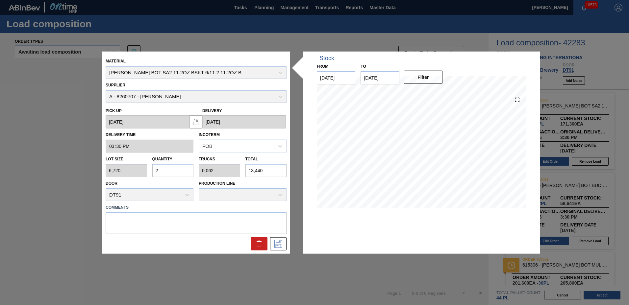 This screenshot has width=629, height=305. Describe the element at coordinates (126, 159) in the screenshot. I see `label: Lot size` at that location.